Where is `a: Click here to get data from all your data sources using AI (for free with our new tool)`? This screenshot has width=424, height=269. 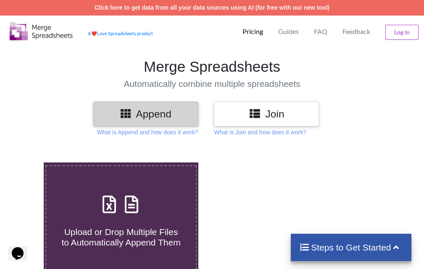 a: Click here to get data from all your data sources using AI (for free with our new tool) is located at coordinates (212, 8).